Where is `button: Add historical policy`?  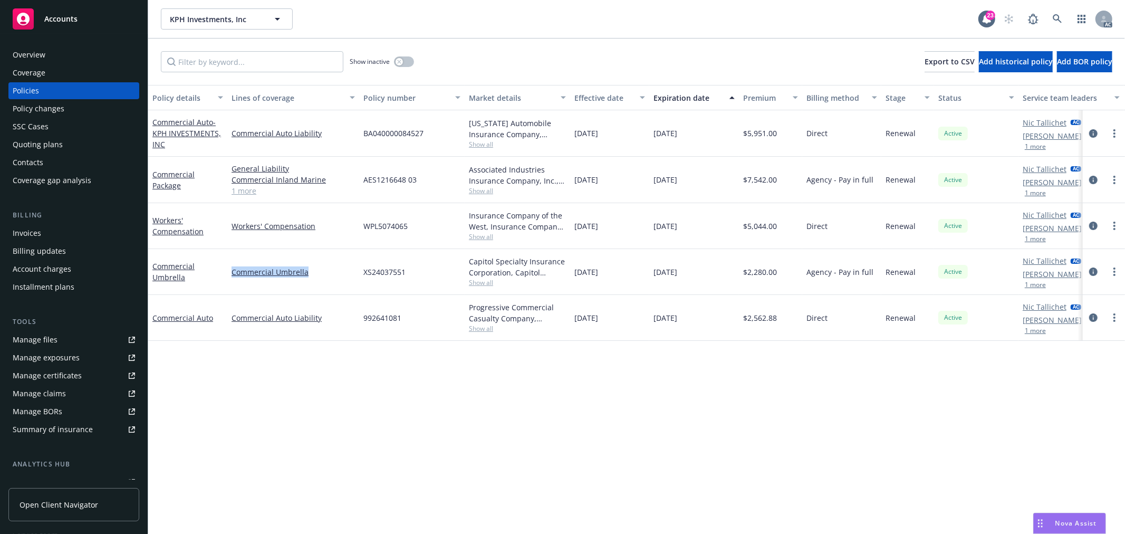 button: Add historical policy is located at coordinates (1016, 62).